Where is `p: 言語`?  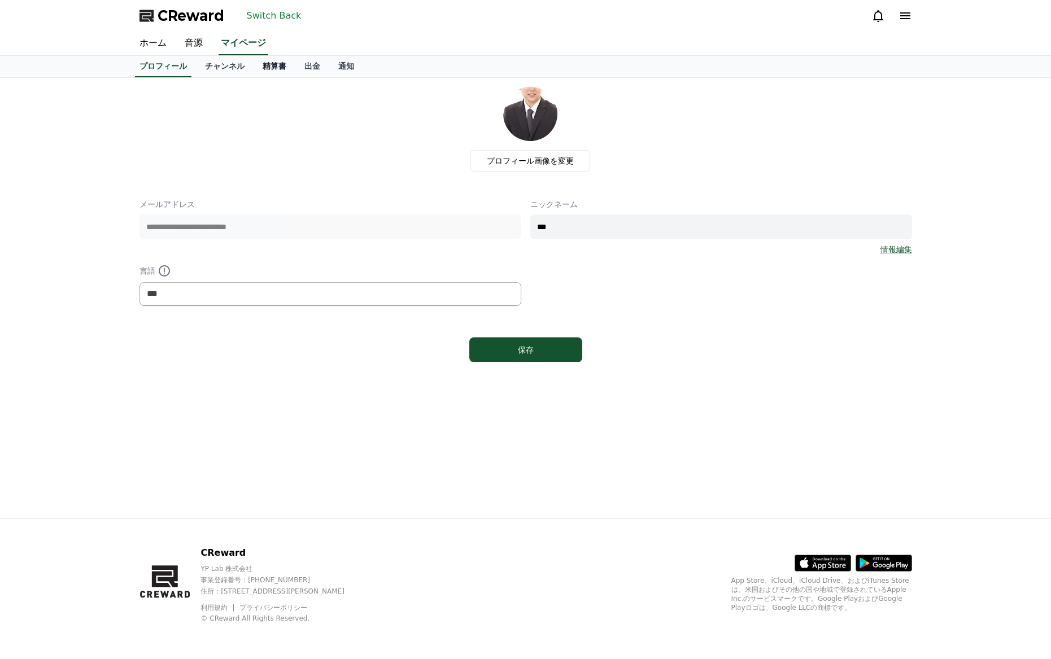 p: 言語 is located at coordinates (330, 271).